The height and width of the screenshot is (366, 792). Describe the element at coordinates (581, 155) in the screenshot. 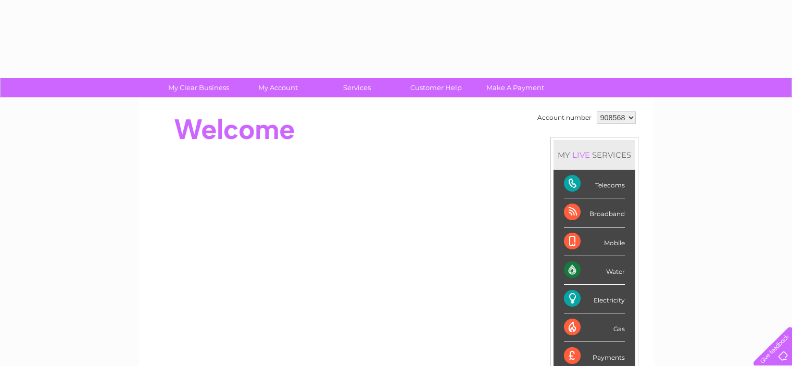

I see `div: LIVE` at that location.